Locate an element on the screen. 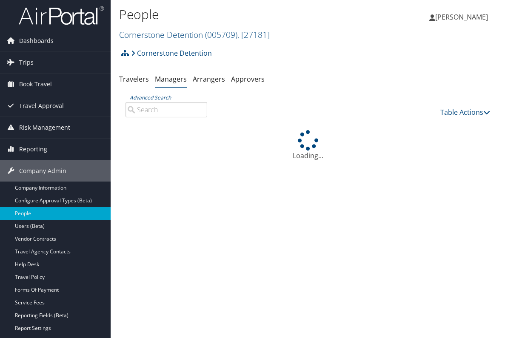 The height and width of the screenshot is (338, 505). a: Table Actions is located at coordinates (465, 112).